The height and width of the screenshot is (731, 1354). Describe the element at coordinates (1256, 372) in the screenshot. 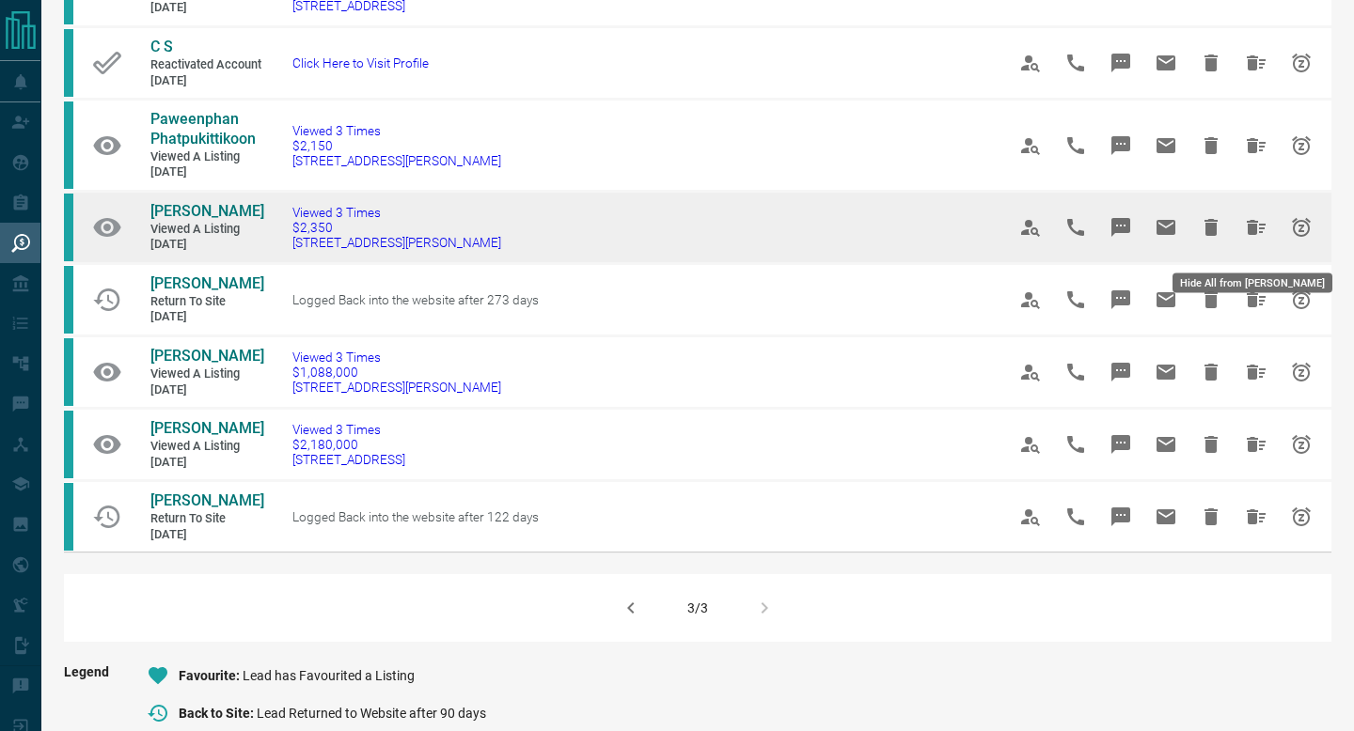

I see `span: Hide All from Linda Tanaka` at that location.